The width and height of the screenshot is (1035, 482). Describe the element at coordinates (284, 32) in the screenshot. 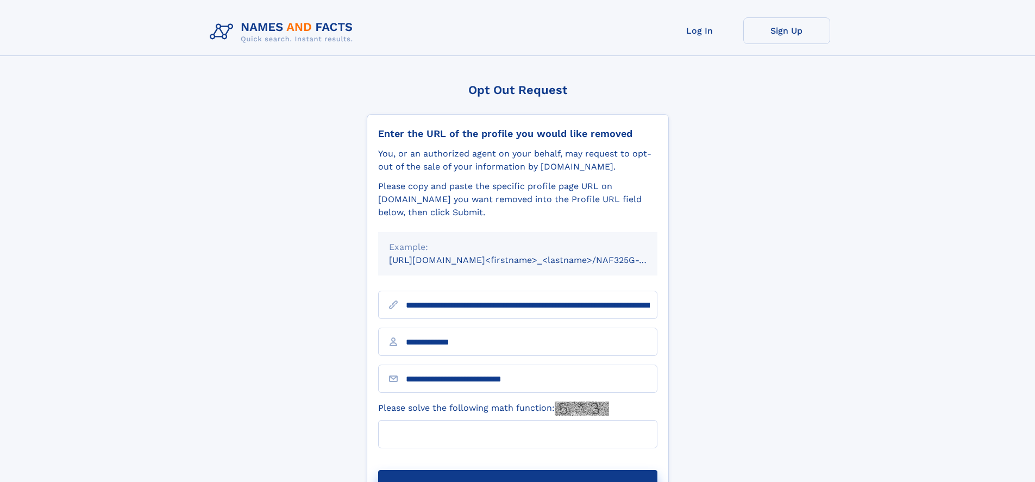

I see `img: Logo Names and Facts` at that location.